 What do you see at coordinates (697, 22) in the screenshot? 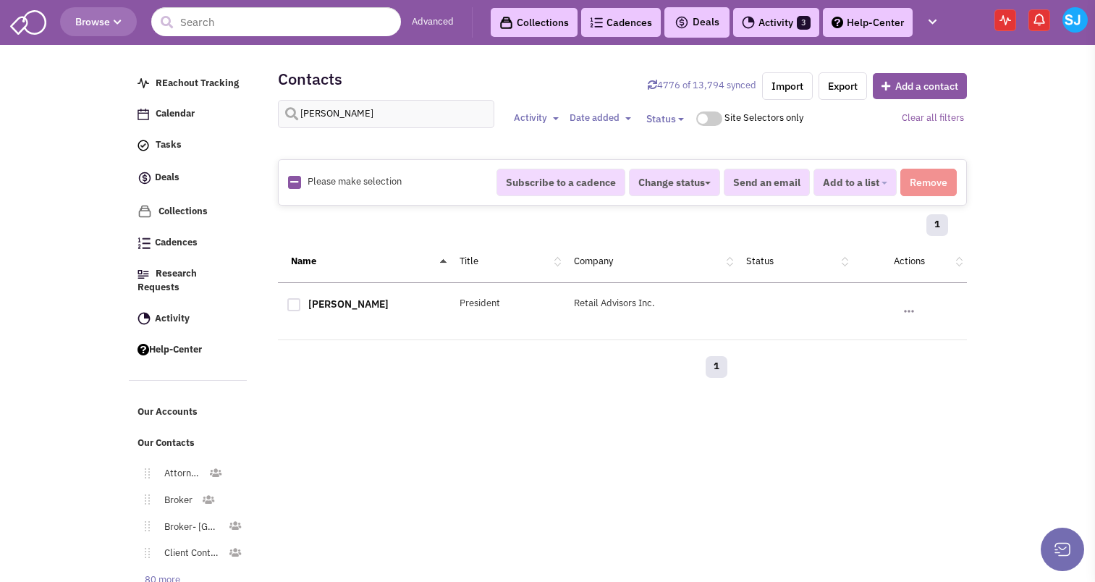
I see `button: Deals` at bounding box center [697, 22].